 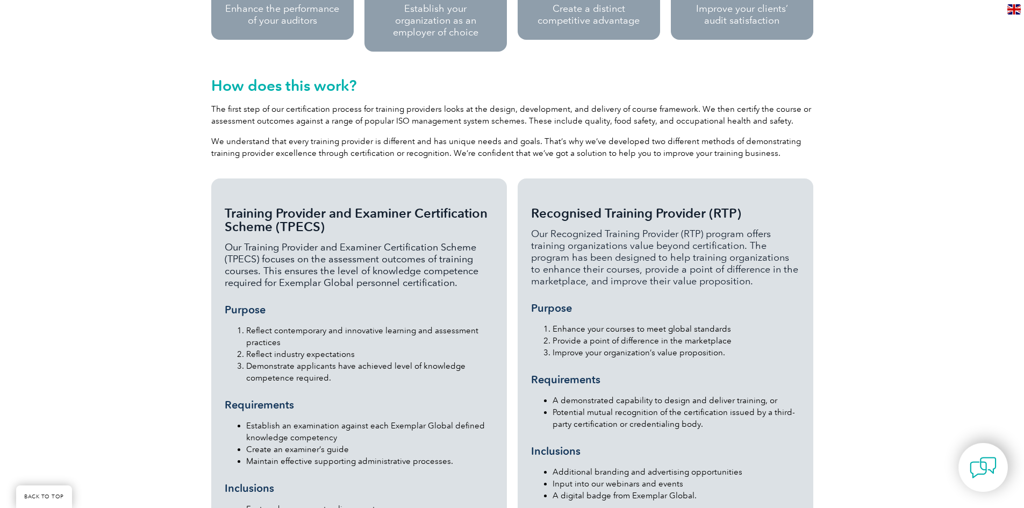 I want to click on li: Enhance your courses to meet global standards, so click(x=676, y=329).